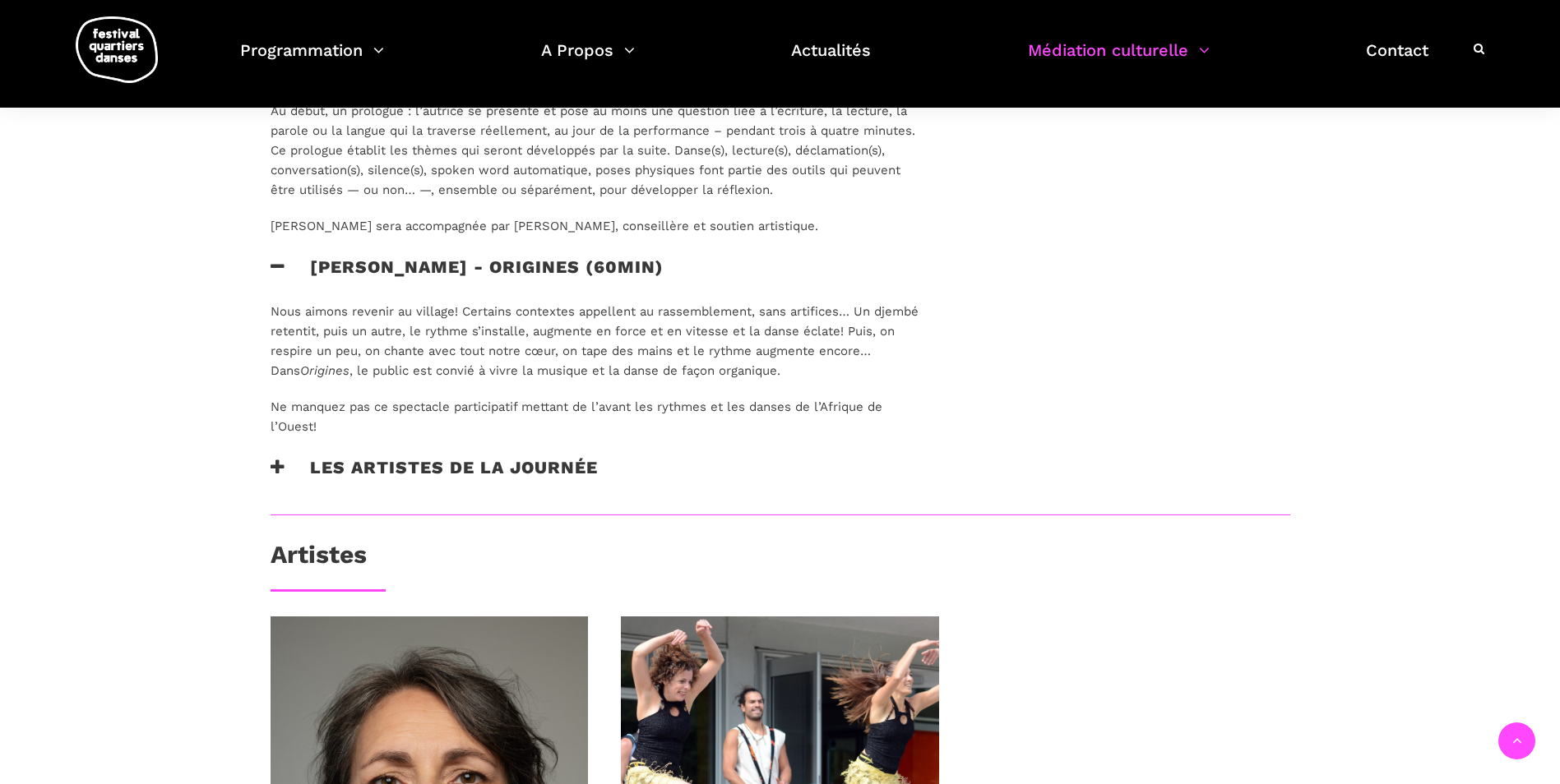 This screenshot has height=784, width=1560. I want to click on a: Programmation, so click(312, 60).